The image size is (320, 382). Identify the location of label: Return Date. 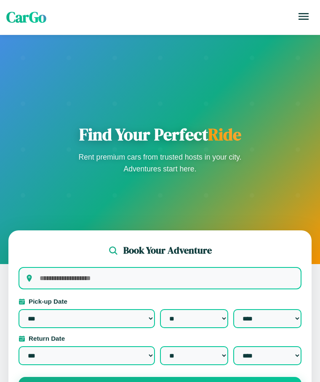
(160, 338).